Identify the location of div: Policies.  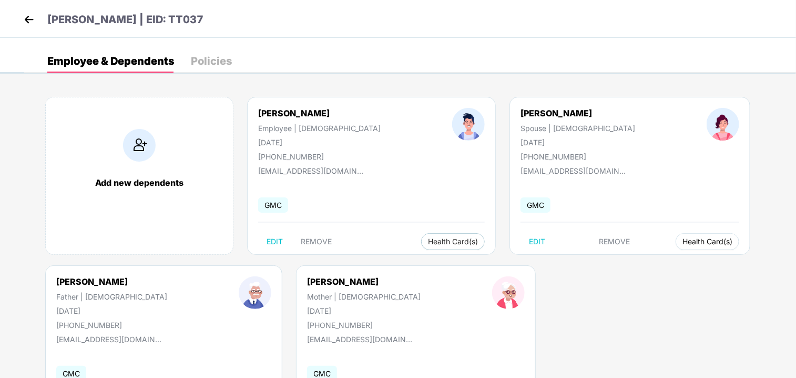
(211, 61).